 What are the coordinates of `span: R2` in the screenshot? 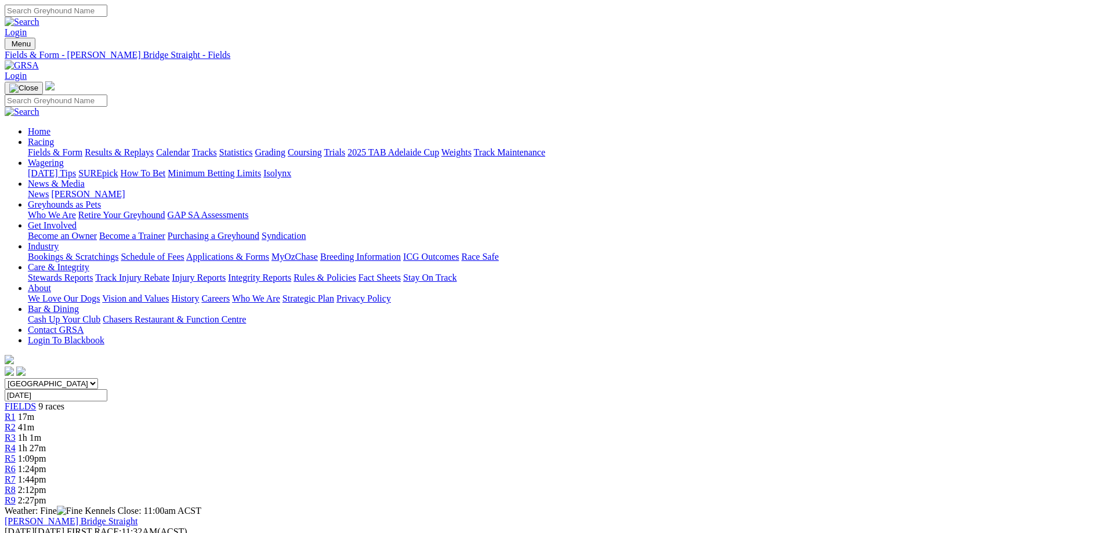 It's located at (10, 427).